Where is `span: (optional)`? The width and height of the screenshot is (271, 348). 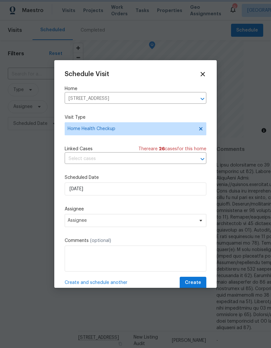
span: (optional) is located at coordinates (101, 241).